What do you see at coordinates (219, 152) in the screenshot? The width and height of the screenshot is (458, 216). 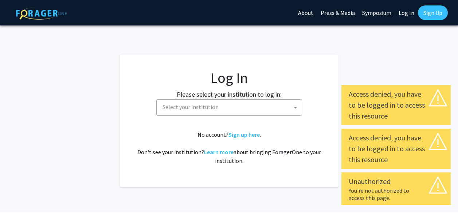 I see `a: Learn more about bringing ForagerOne to your institution` at bounding box center [219, 152].